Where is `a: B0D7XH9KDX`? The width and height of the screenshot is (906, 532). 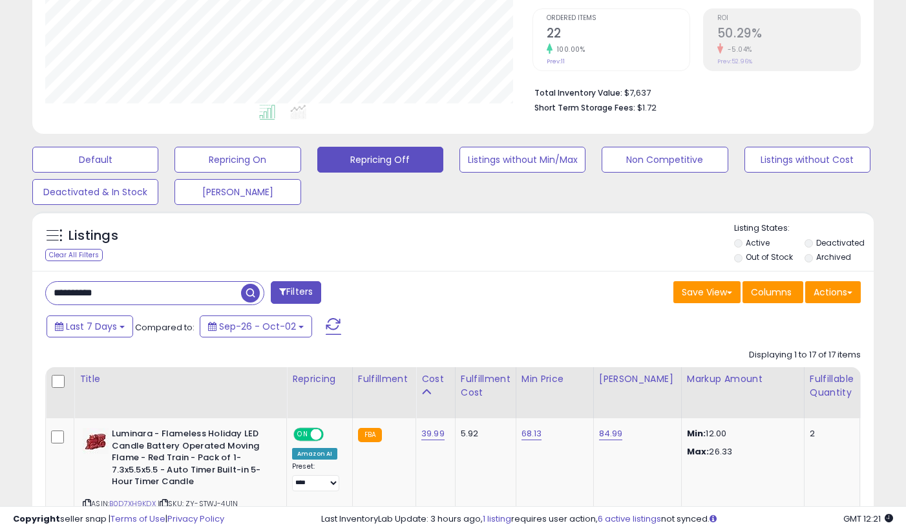 a: B0D7XH9KDX is located at coordinates (133, 504).